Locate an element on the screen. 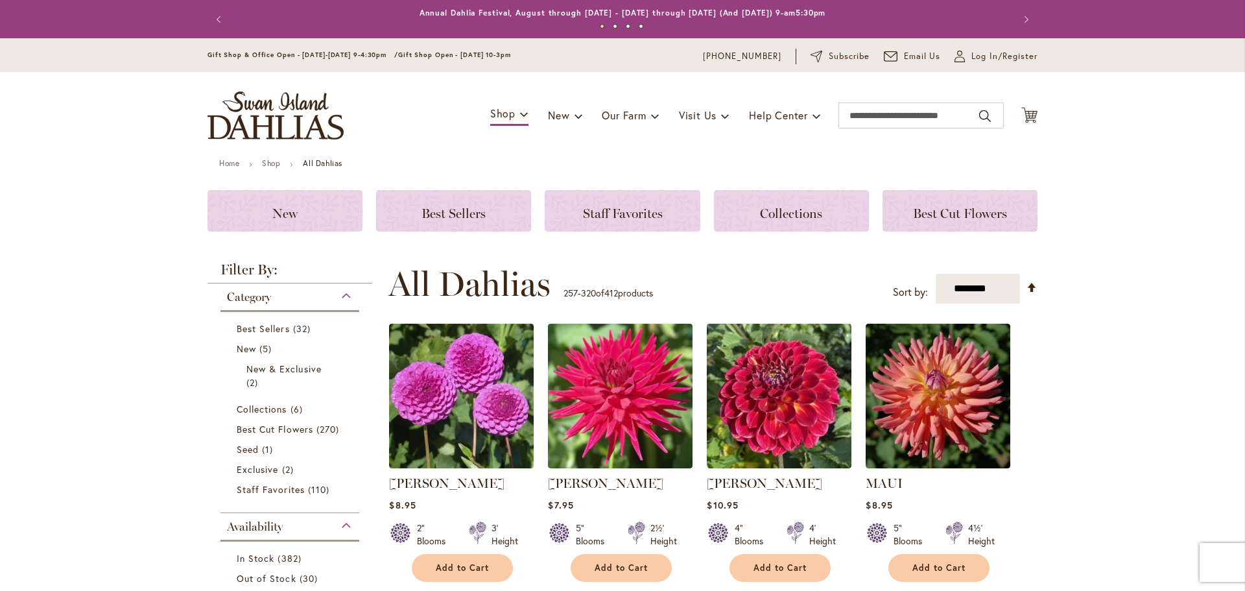  button: 3 of 4 is located at coordinates (628, 26).